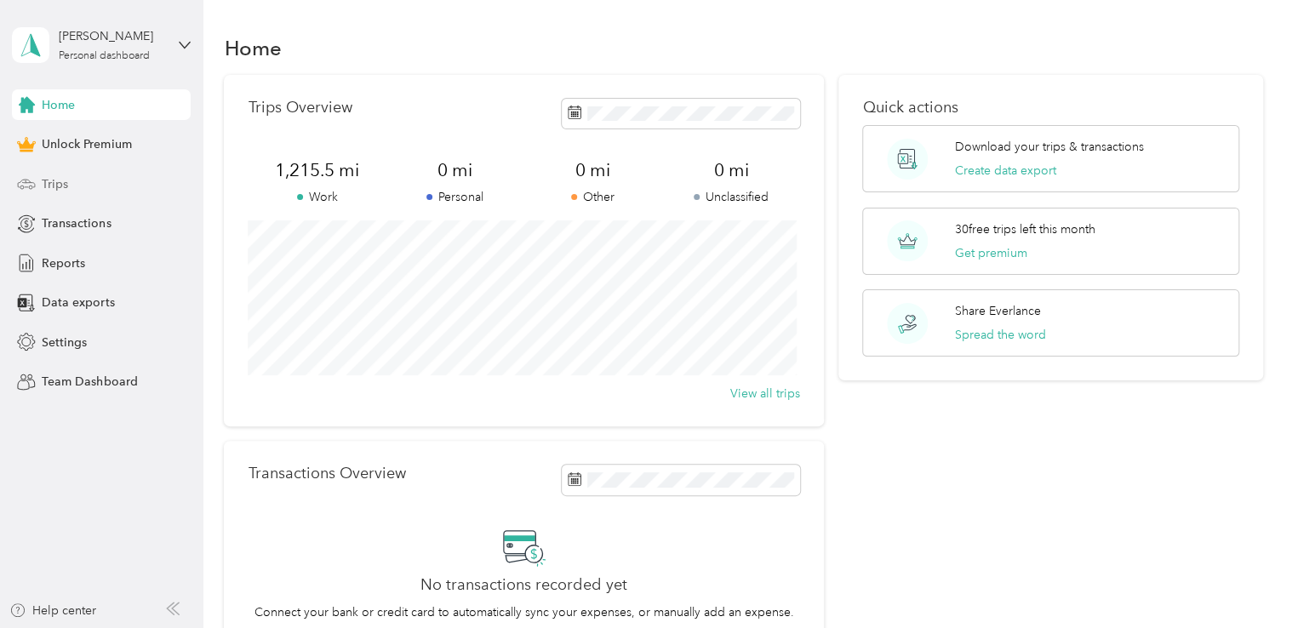  Describe the element at coordinates (1000, 334) in the screenshot. I see `button: Spread the word` at that location.